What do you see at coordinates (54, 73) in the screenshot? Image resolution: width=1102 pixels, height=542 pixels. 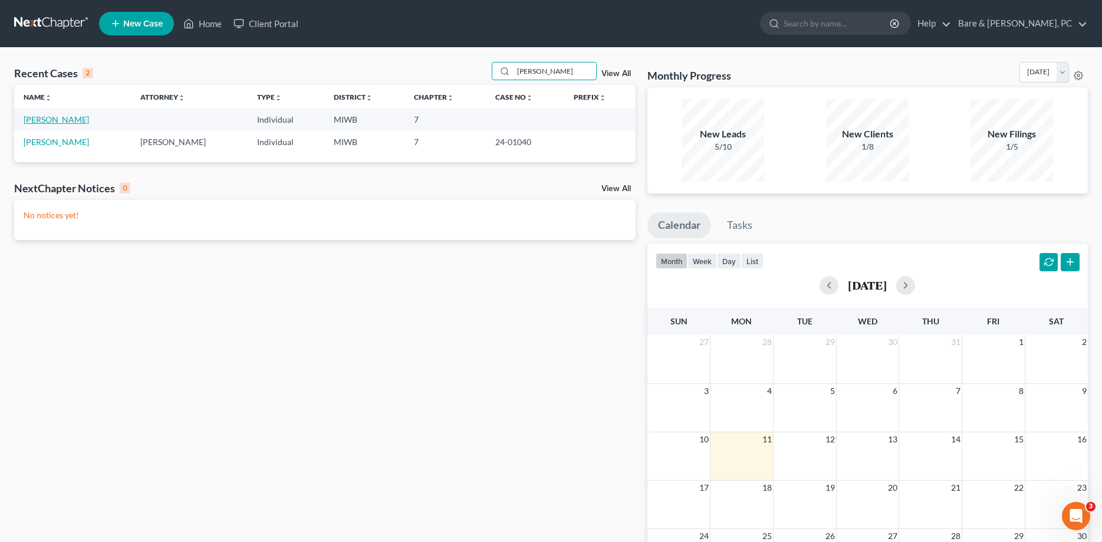 I see `div: Recent Cases` at bounding box center [54, 73].